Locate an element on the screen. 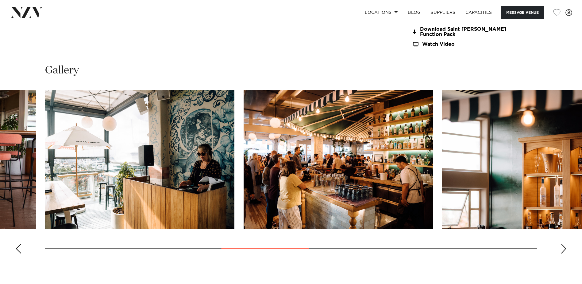 The width and height of the screenshot is (582, 284). a: Capacities is located at coordinates (479, 12).